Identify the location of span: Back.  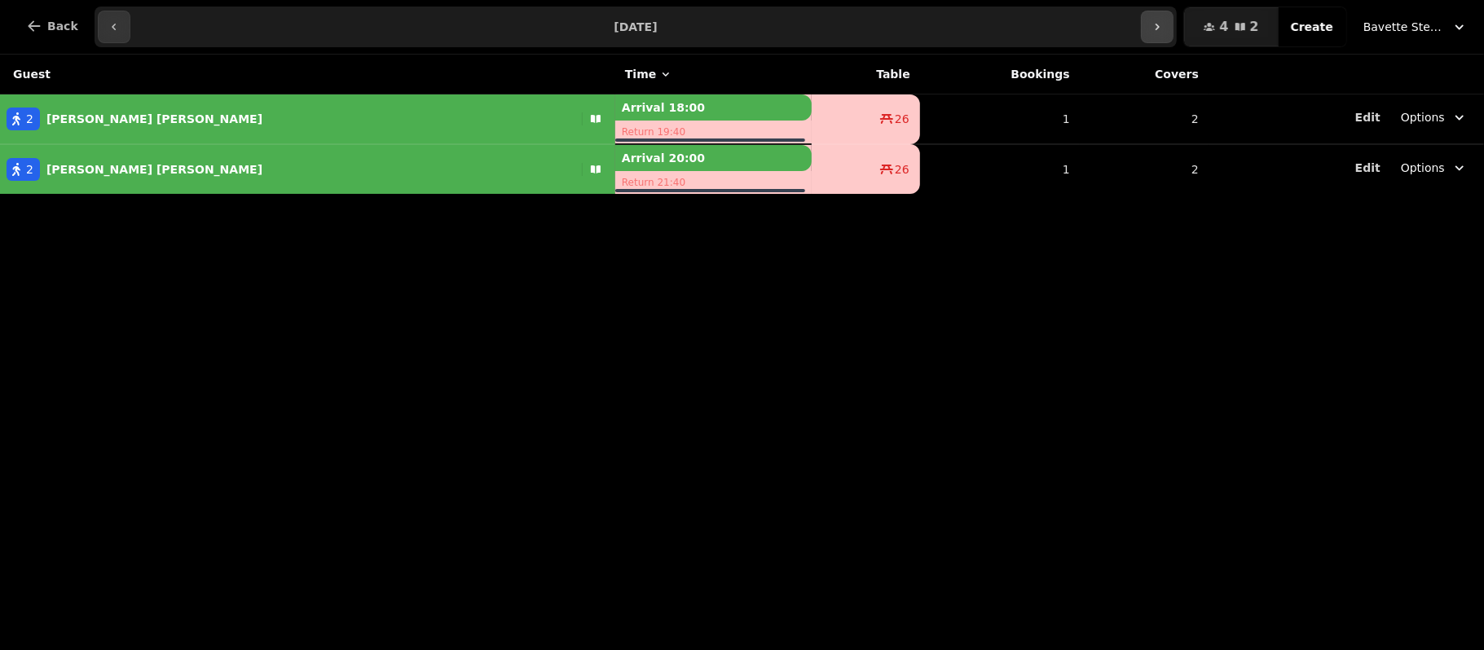
(63, 26).